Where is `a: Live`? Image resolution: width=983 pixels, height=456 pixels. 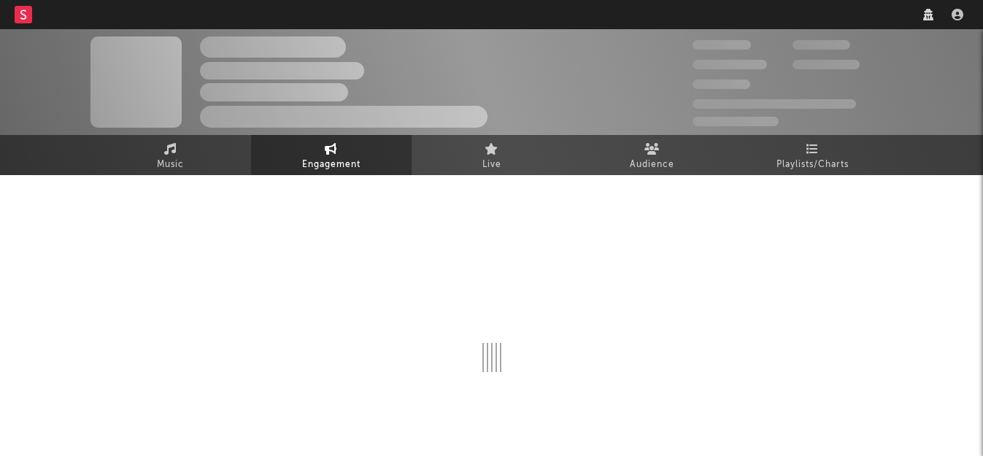
a: Live is located at coordinates (492, 155).